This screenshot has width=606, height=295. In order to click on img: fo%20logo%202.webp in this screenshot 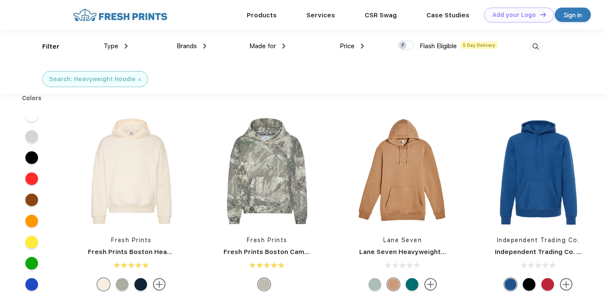, I will do `click(120, 15)`.